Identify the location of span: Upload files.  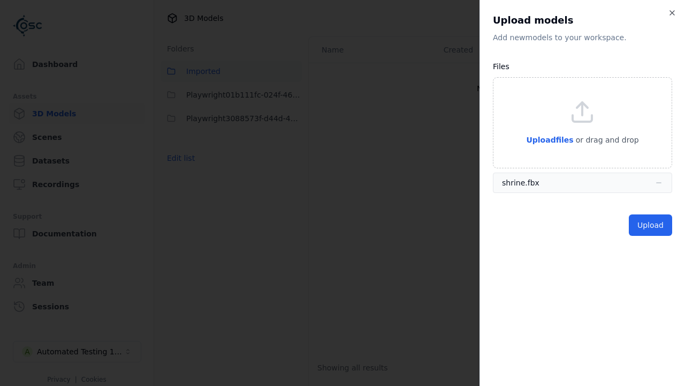
(550, 140).